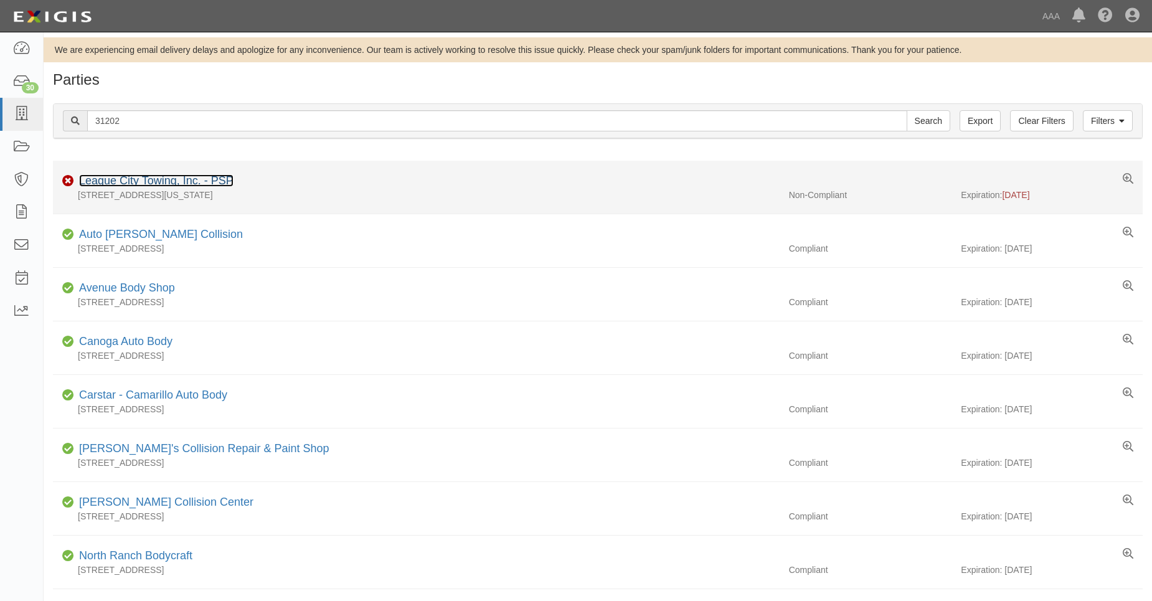  Describe the element at coordinates (164, 503) in the screenshot. I see `div: Kirby Collision Center` at that location.